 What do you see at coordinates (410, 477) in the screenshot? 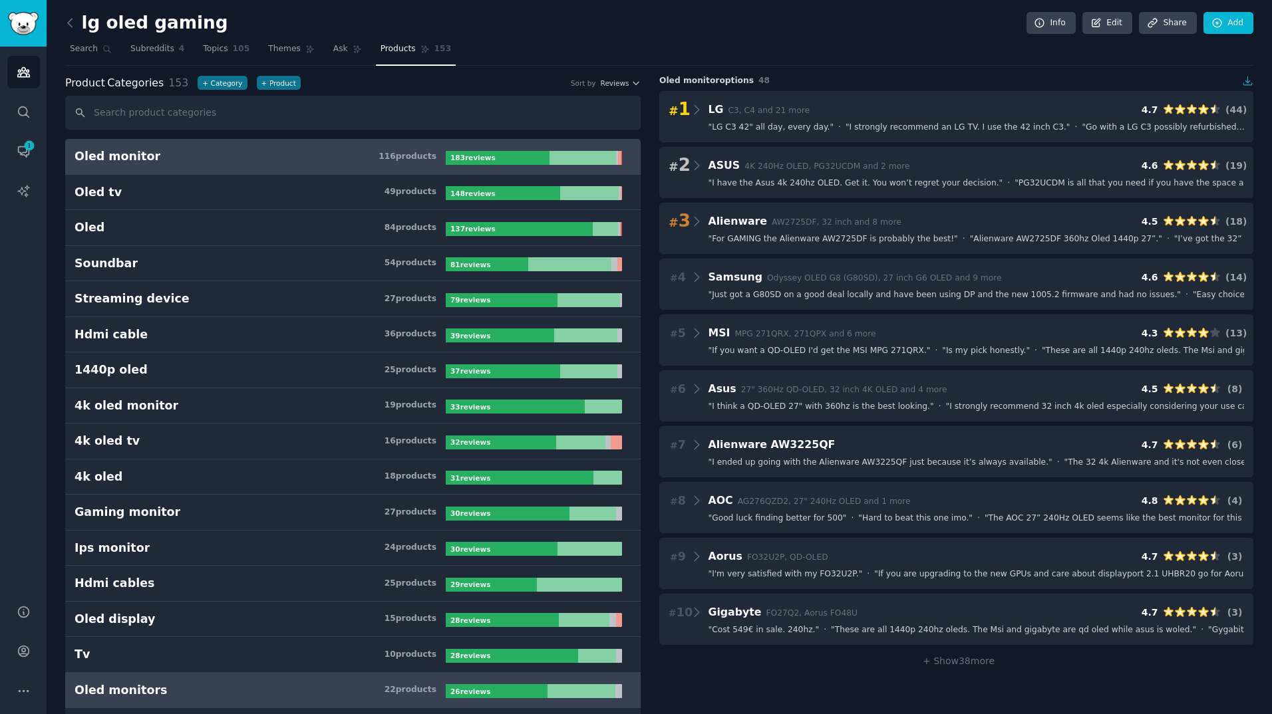
I see `div: 18 product s` at bounding box center [410, 477].